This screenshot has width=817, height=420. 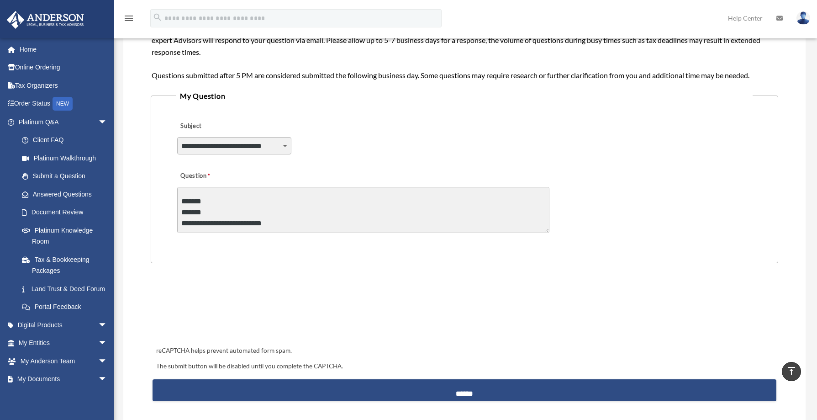 I want to click on a: Land Trust & Deed Forum, so click(x=67, y=289).